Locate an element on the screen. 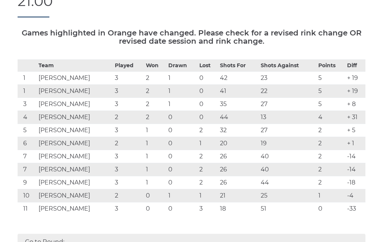 This screenshot has height=242, width=383. td: 9 is located at coordinates (27, 183).